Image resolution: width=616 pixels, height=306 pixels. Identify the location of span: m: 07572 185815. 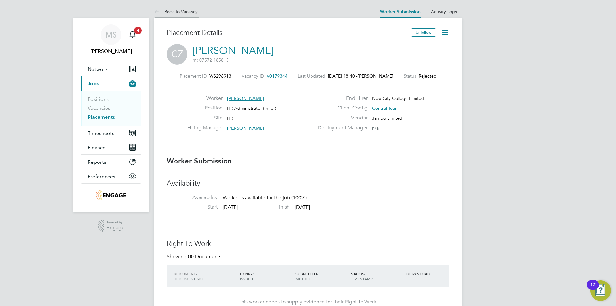
(211, 60).